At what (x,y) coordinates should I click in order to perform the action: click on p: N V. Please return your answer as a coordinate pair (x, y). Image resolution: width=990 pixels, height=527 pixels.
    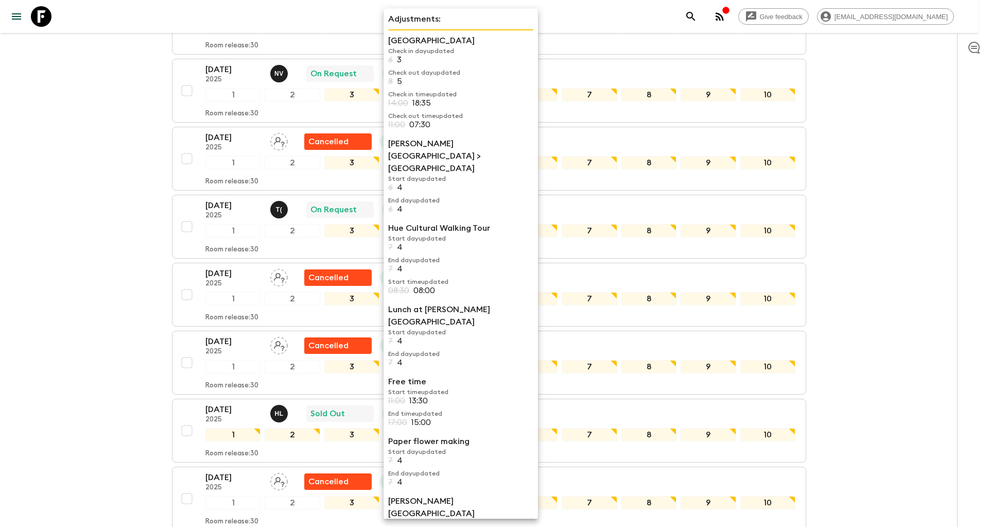
    Looking at the image, I should click on (279, 74).